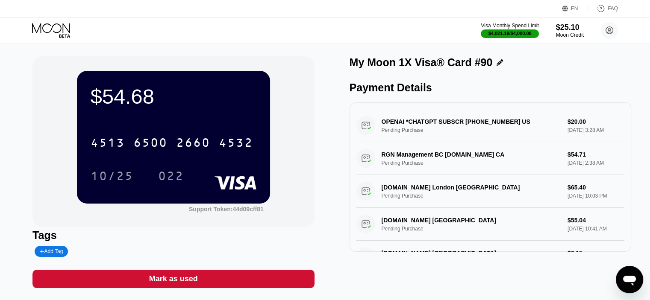 The height and width of the screenshot is (300, 650). Describe the element at coordinates (226, 209) in the screenshot. I see `div: Support Token:44d09cff81` at that location.